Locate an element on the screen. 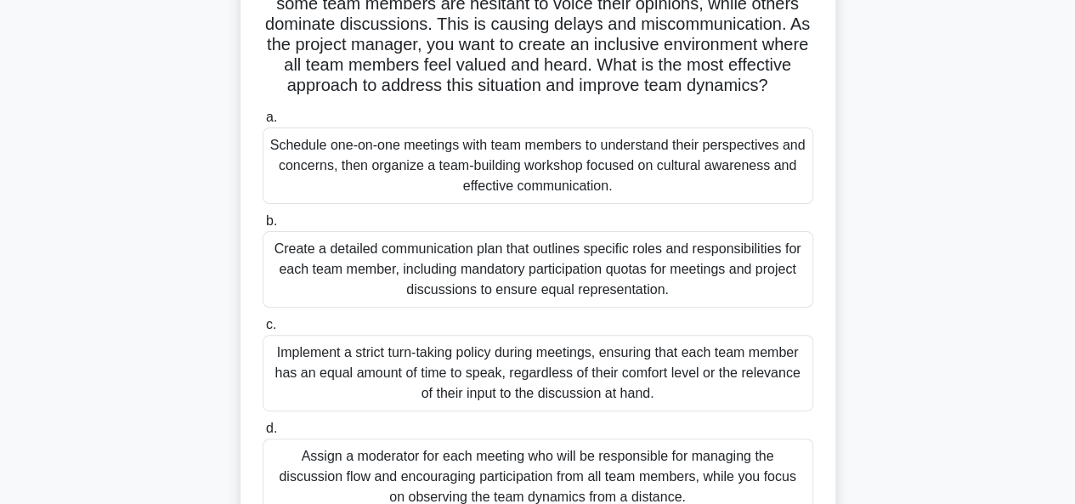 Image resolution: width=1075 pixels, height=504 pixels. span: b. is located at coordinates (271, 220).